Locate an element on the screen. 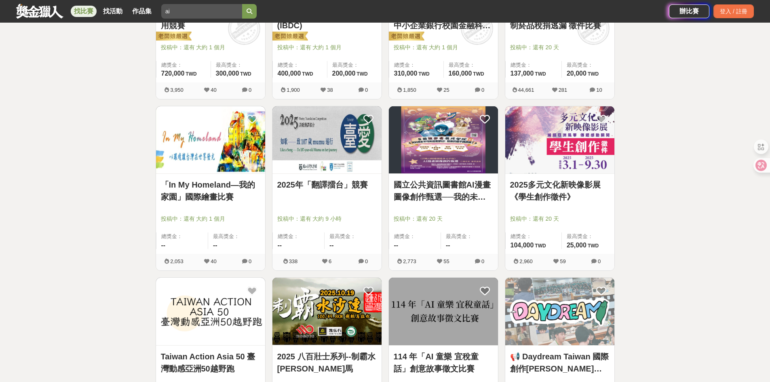  span: 55 is located at coordinates (446, 261).